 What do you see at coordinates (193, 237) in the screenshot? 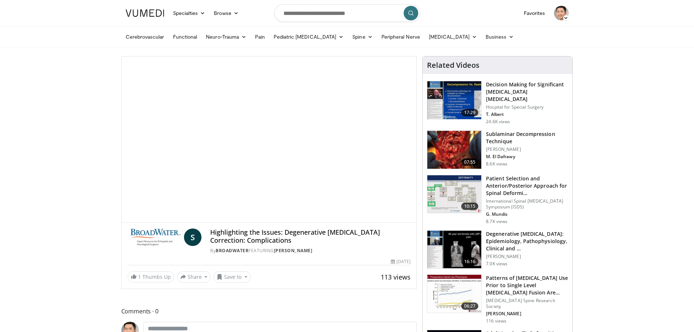
I see `span: S` at bounding box center [193, 237].